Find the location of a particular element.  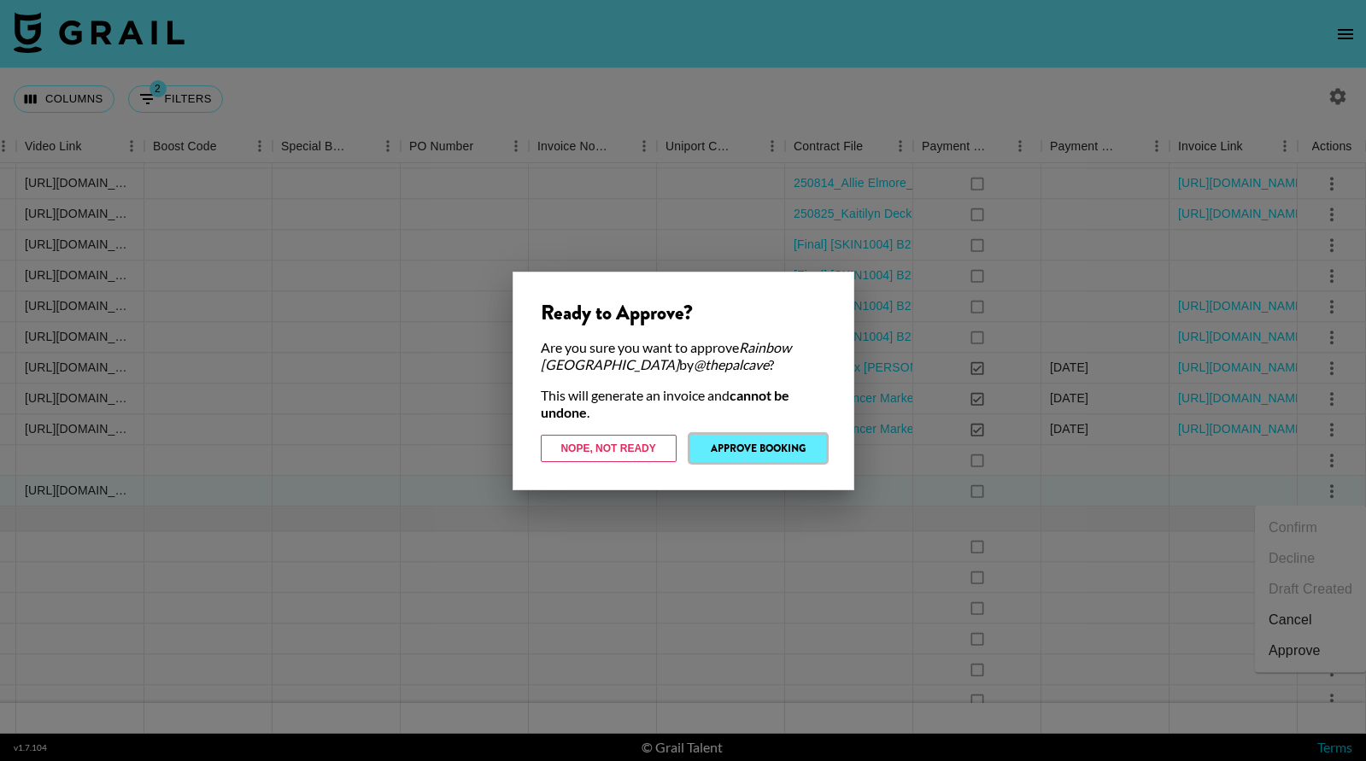

div: This will generate an invoice and . is located at coordinates (684, 404).